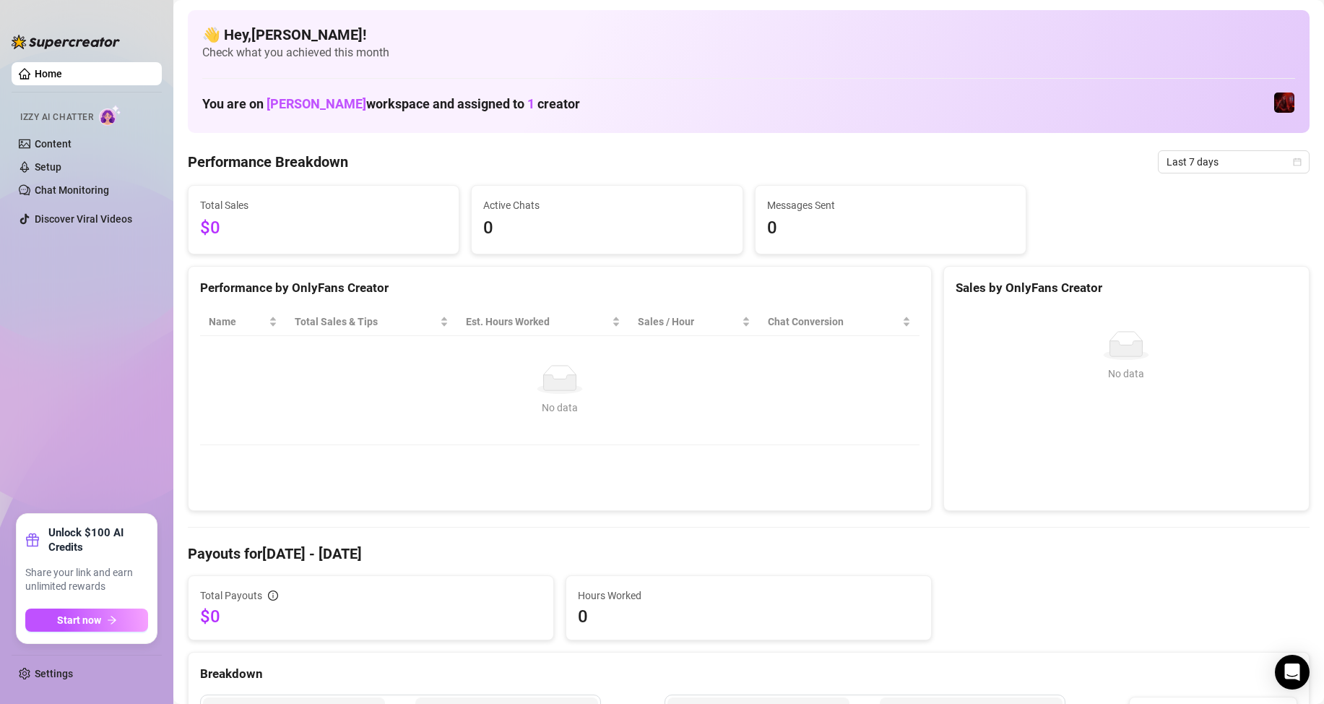 The width and height of the screenshot is (1324, 704). What do you see at coordinates (891, 205) in the screenshot?
I see `span: Messages Sent` at bounding box center [891, 205].